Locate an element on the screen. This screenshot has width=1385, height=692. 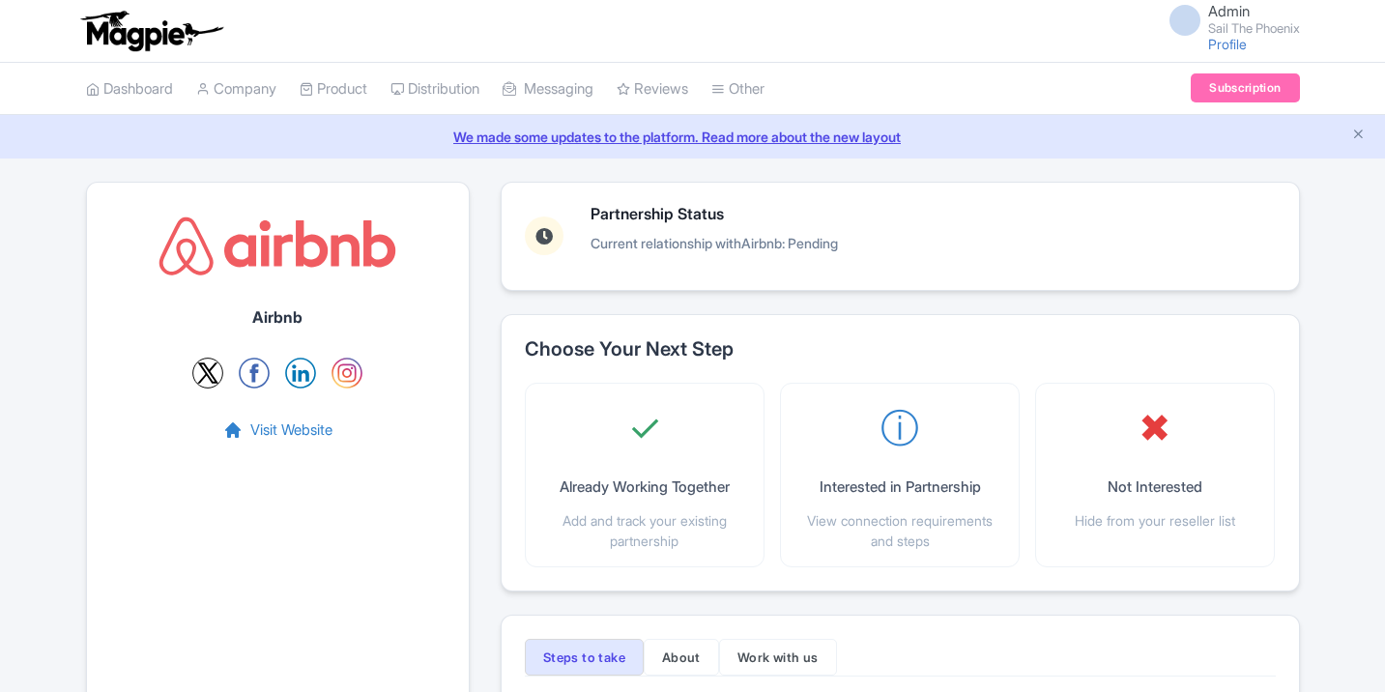
p: View connection requirements and steps is located at coordinates (900, 531).